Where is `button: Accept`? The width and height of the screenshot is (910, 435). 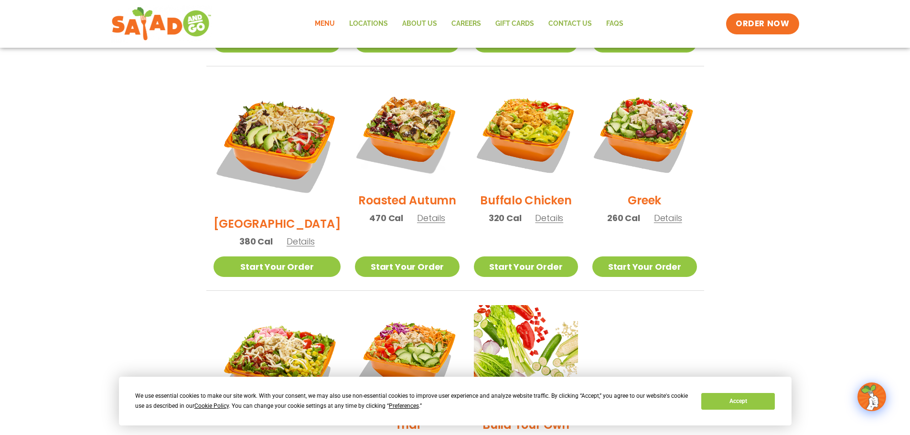 button: Accept is located at coordinates (738, 401).